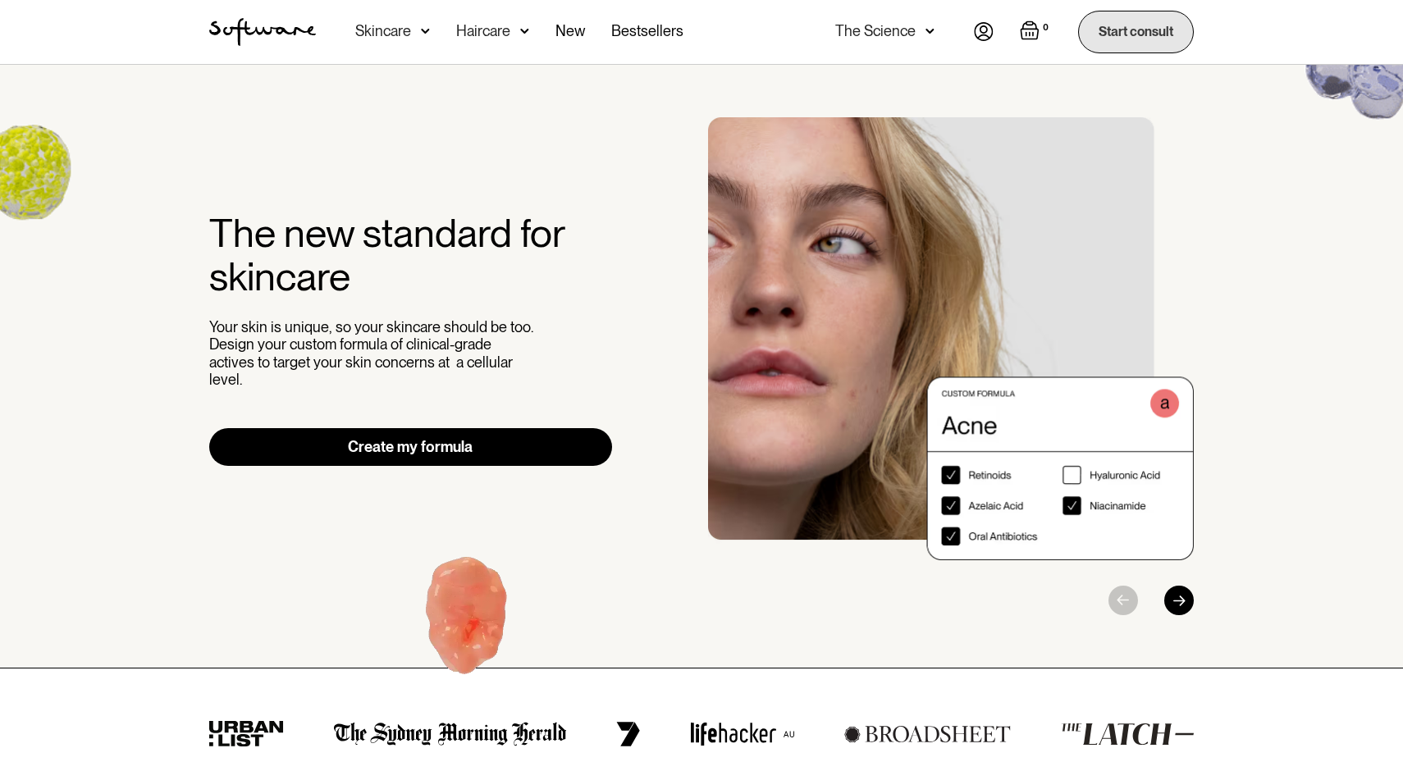 The height and width of the screenshot is (780, 1403). What do you see at coordinates (410, 255) in the screenshot?
I see `h2: The new standard for skincare` at bounding box center [410, 255].